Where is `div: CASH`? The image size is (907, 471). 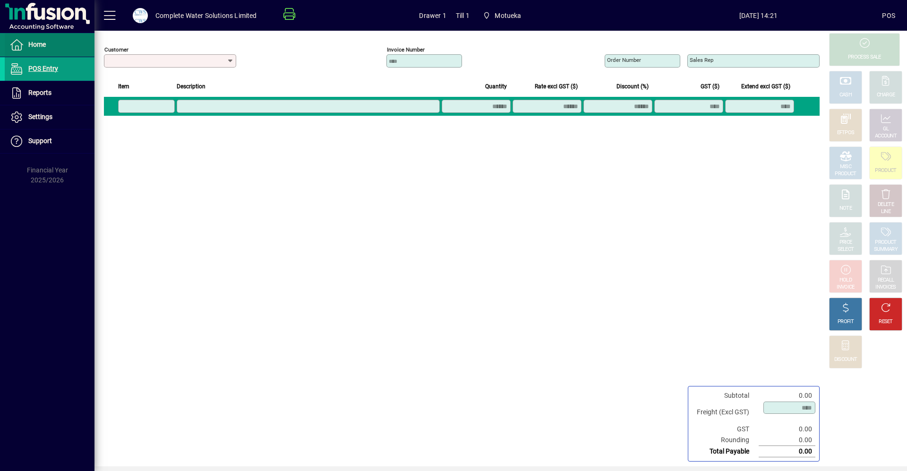 div: CASH is located at coordinates (846, 95).